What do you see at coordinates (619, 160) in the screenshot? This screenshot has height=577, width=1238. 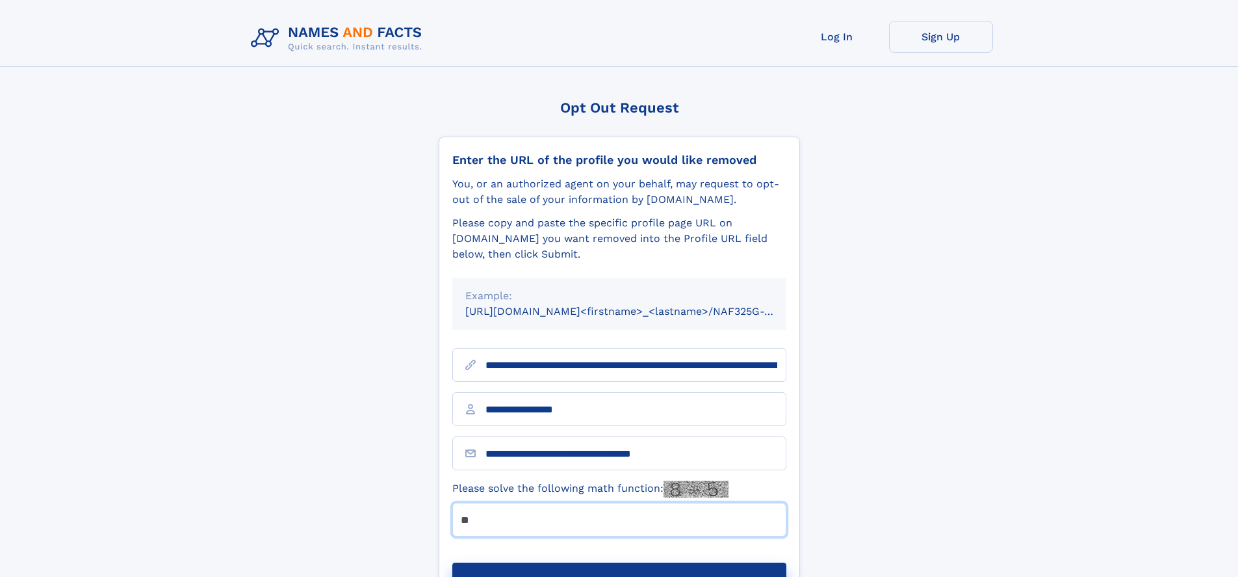 I see `div: Enter the URL of the profile you would like removed` at bounding box center [619, 160].